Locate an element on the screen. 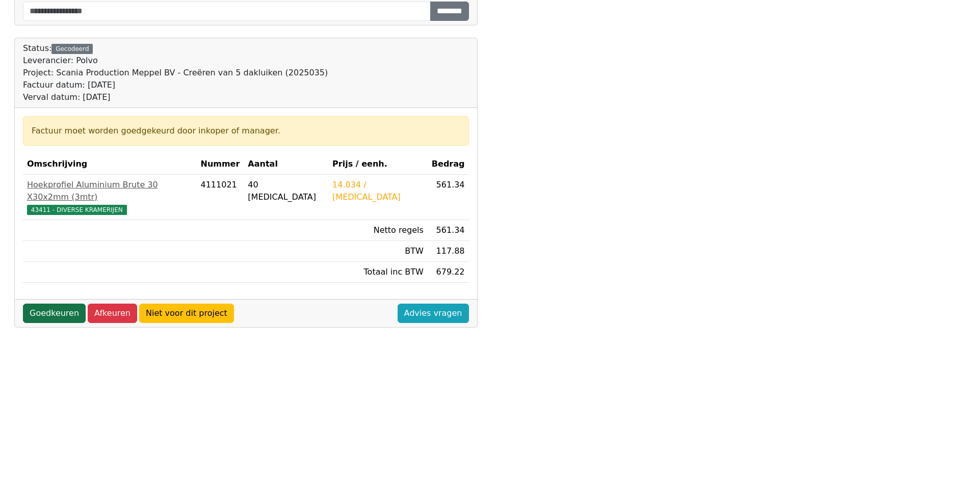 The image size is (967, 486). td: 679.22 is located at coordinates (448, 272).